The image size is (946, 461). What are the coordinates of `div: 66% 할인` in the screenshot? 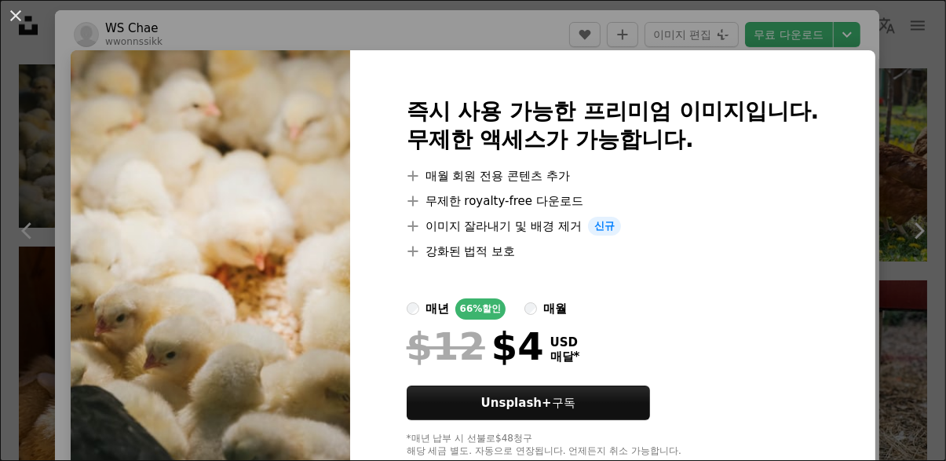 It's located at (481, 309).